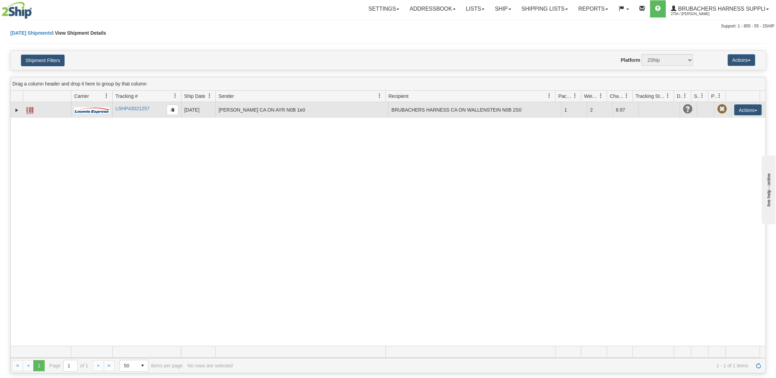  Describe the element at coordinates (758, 366) in the screenshot. I see `a: Refresh` at that location.